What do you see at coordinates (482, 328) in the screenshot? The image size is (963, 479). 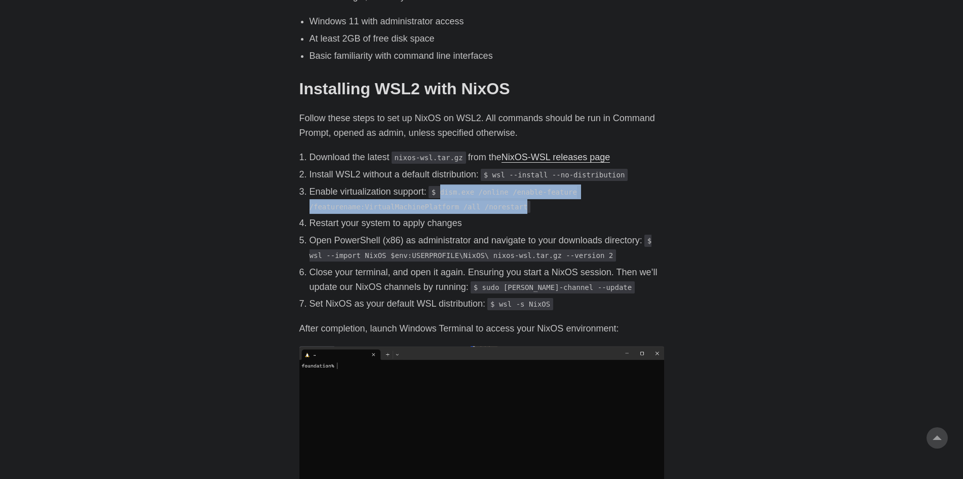 I see `p: After completion, launch Windows Terminal to access your NixOS environment:` at bounding box center [482, 328].